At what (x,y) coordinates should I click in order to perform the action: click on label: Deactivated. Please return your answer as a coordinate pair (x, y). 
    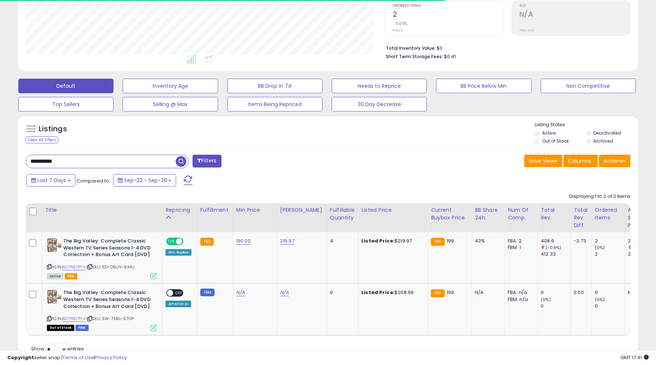
    Looking at the image, I should click on (607, 133).